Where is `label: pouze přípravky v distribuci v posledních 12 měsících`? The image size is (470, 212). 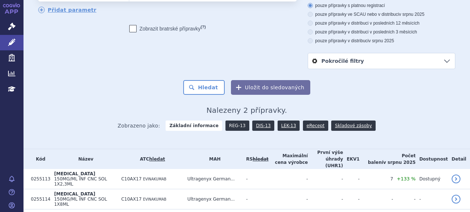 label: pouze přípravky v distribuci v posledních 12 měsících is located at coordinates (381, 23).